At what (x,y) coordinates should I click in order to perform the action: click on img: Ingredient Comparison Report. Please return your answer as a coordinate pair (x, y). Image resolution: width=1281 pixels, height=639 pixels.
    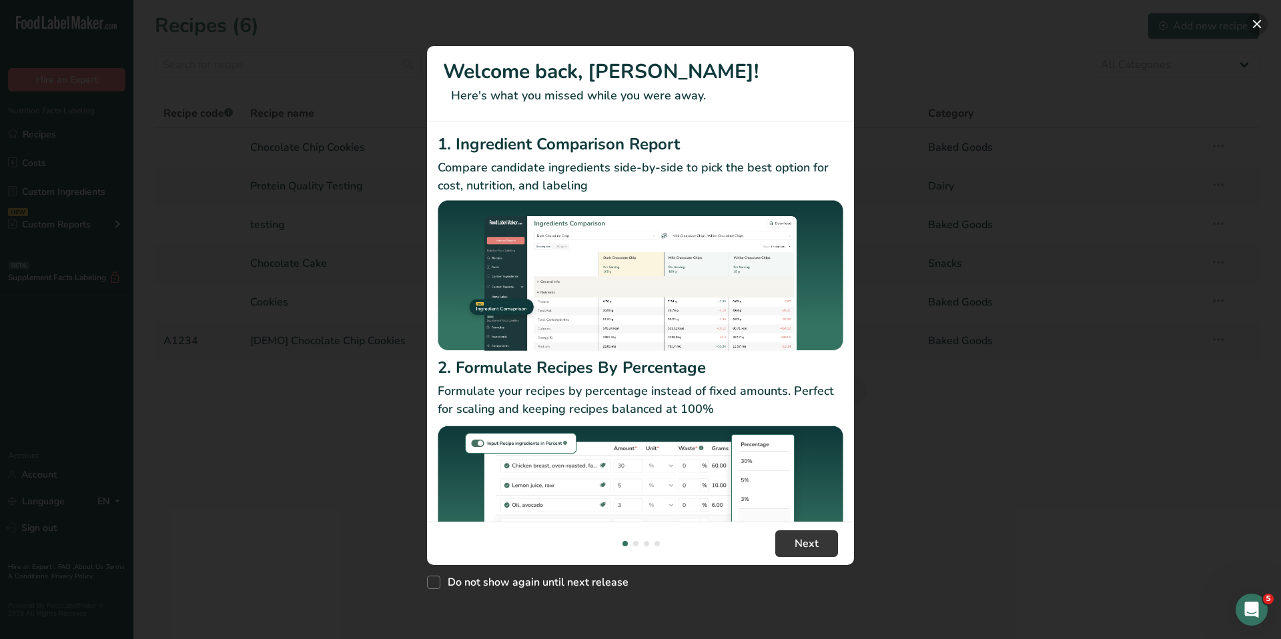
    Looking at the image, I should click on (640, 276).